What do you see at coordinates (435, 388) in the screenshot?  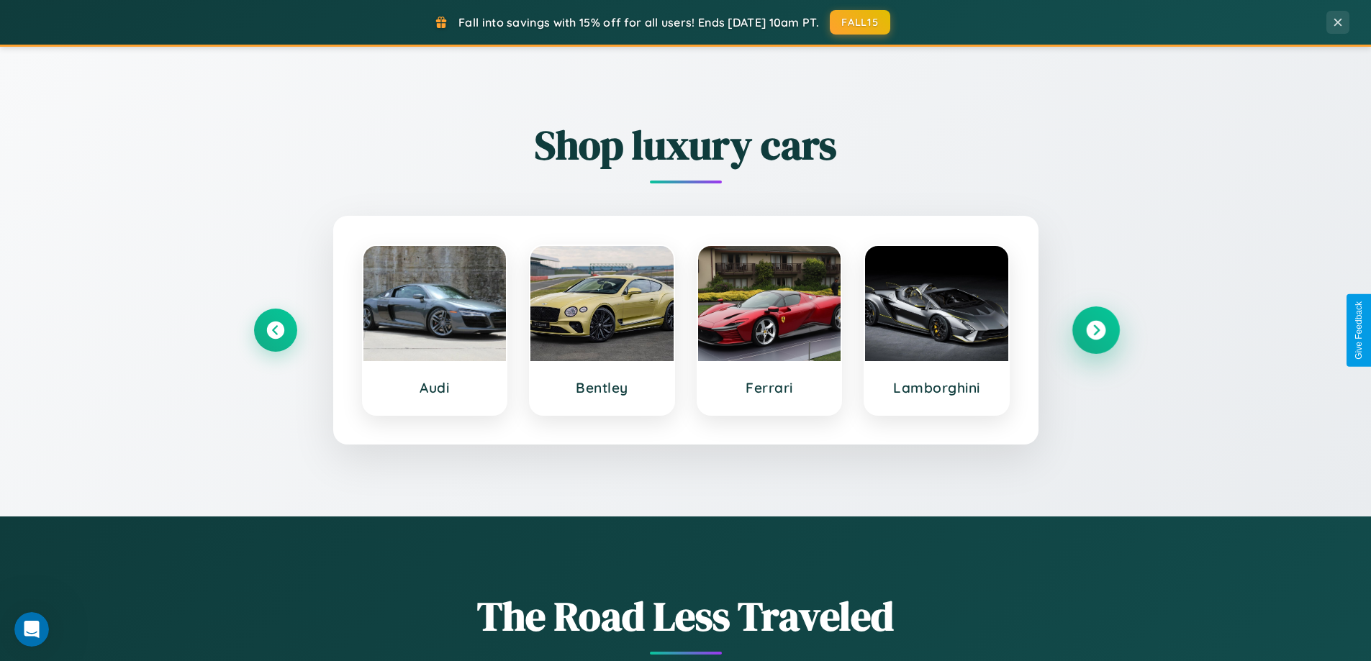 I see `h3: Audi` at bounding box center [435, 388].